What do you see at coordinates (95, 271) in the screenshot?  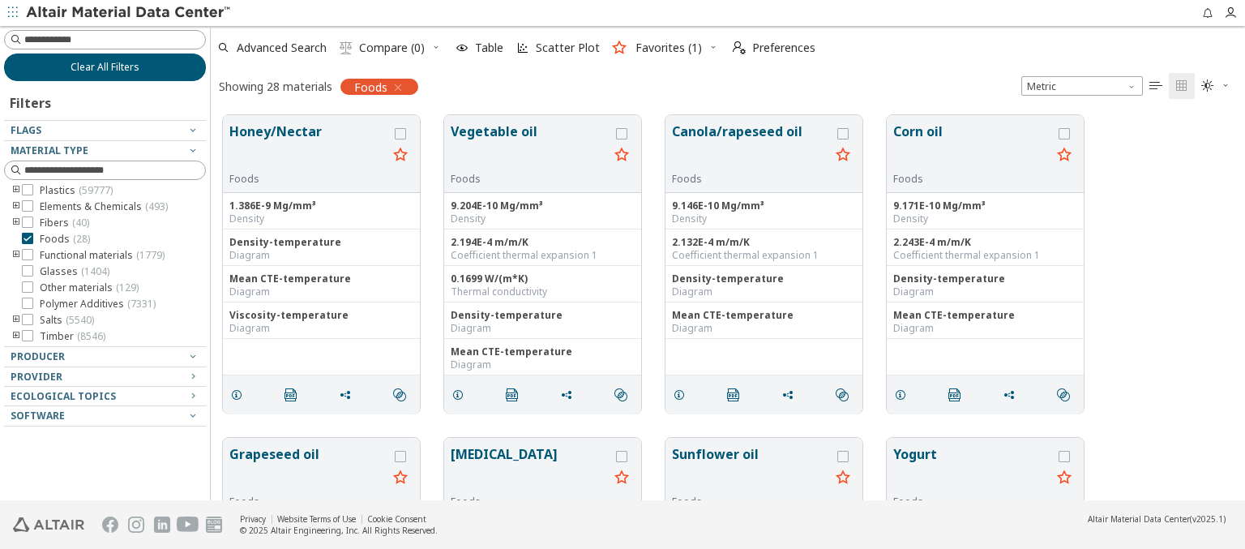 I see `span: ( 1404 )` at bounding box center [95, 271].